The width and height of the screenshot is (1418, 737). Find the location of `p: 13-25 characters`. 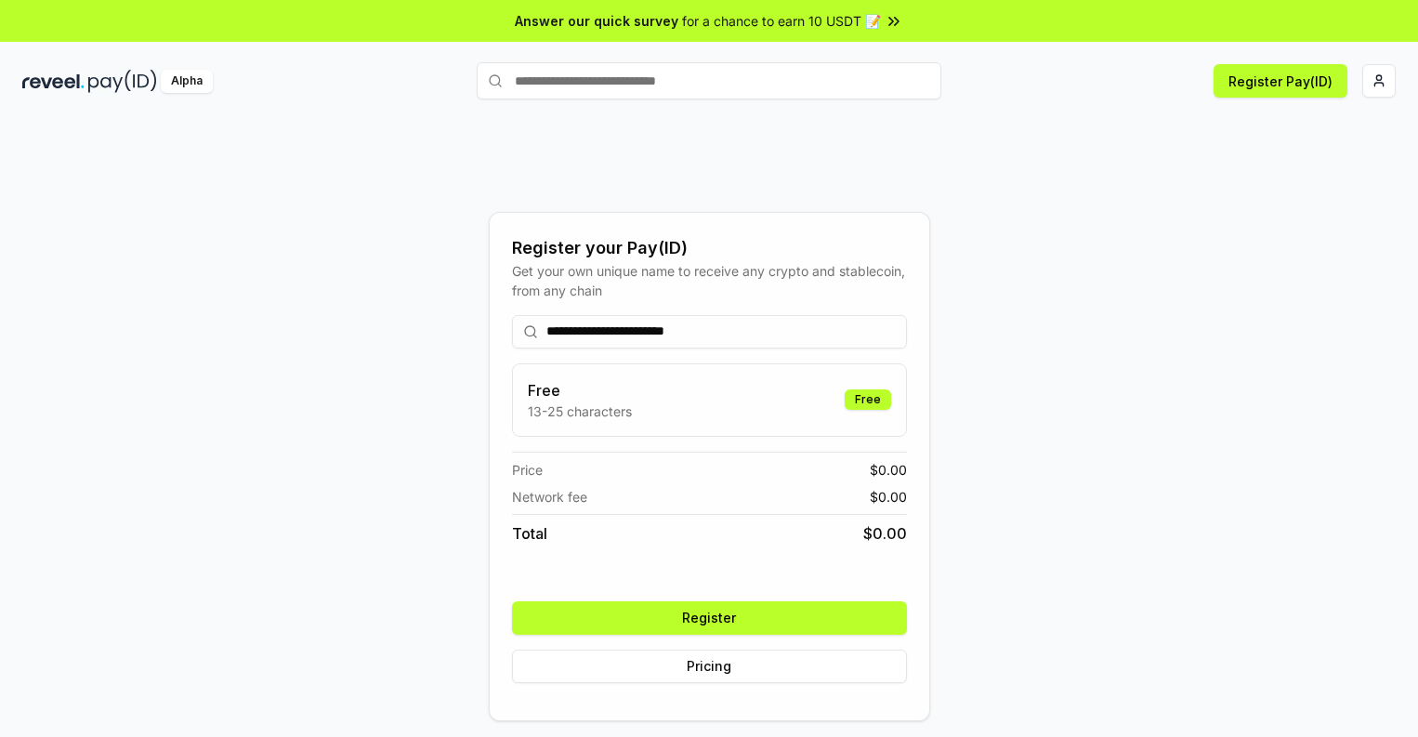

p: 13-25 characters is located at coordinates (580, 411).